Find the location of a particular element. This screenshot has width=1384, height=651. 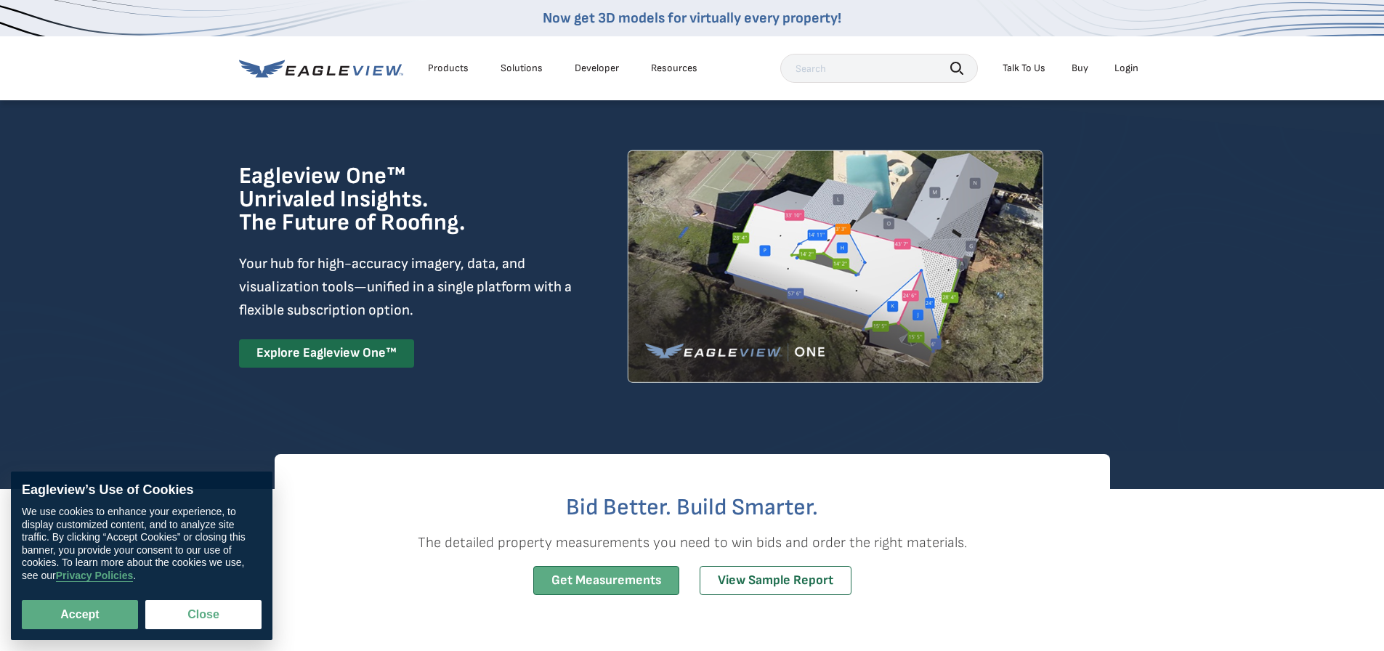

p: The detailed property measurements you need to win bids and order the right materials. is located at coordinates (693, 543).